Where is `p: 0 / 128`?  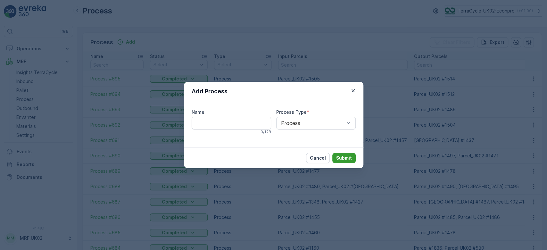
p: 0 / 128 is located at coordinates (266, 132).